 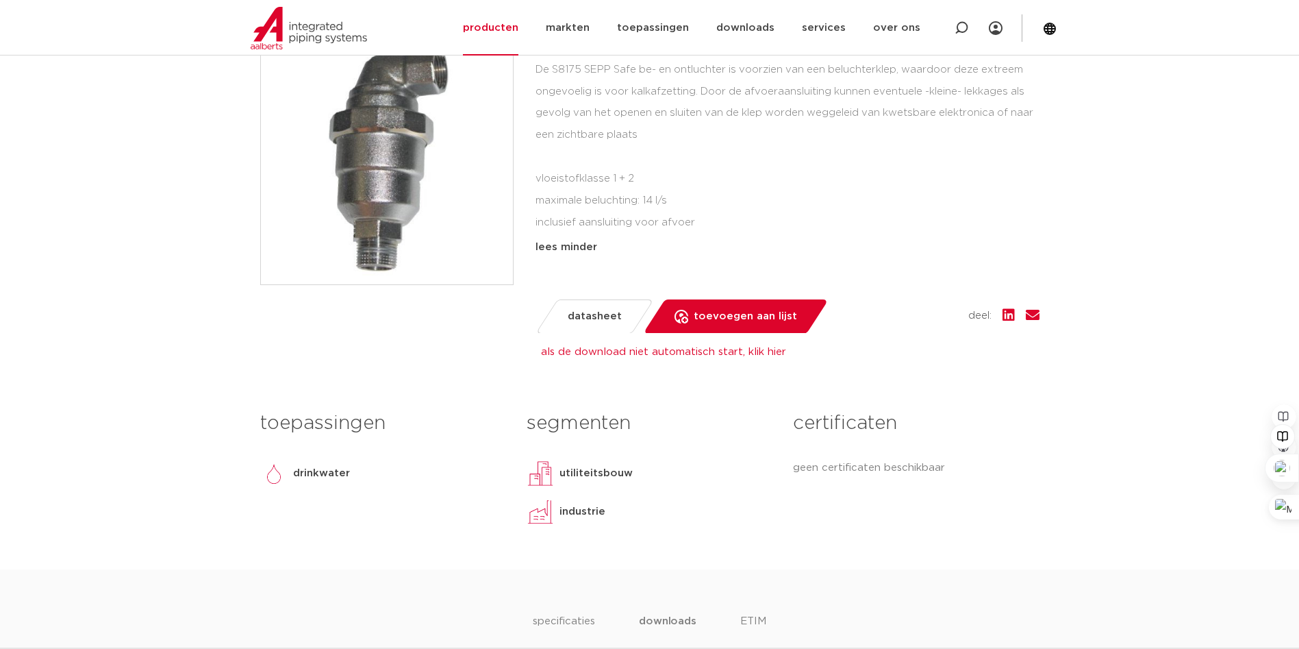 What do you see at coordinates (321, 473) in the screenshot?
I see `p: drinkwater` at bounding box center [321, 473].